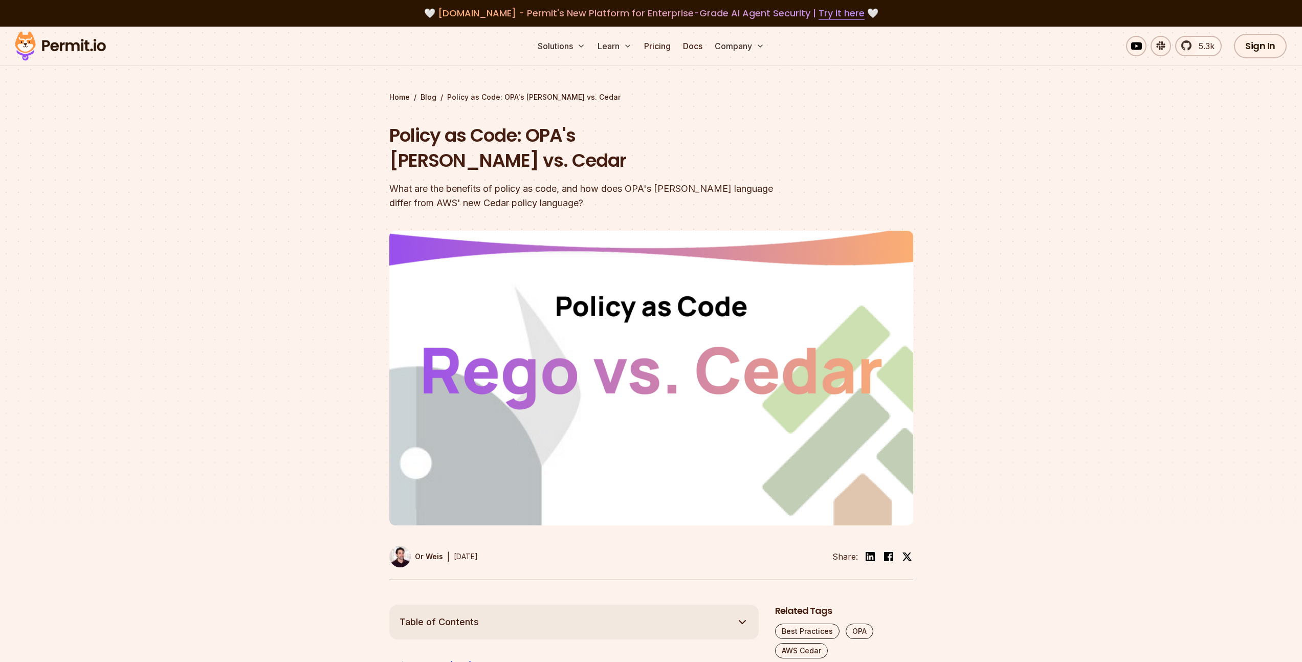 The width and height of the screenshot is (1302, 662). I want to click on p: Or Weis, so click(429, 557).